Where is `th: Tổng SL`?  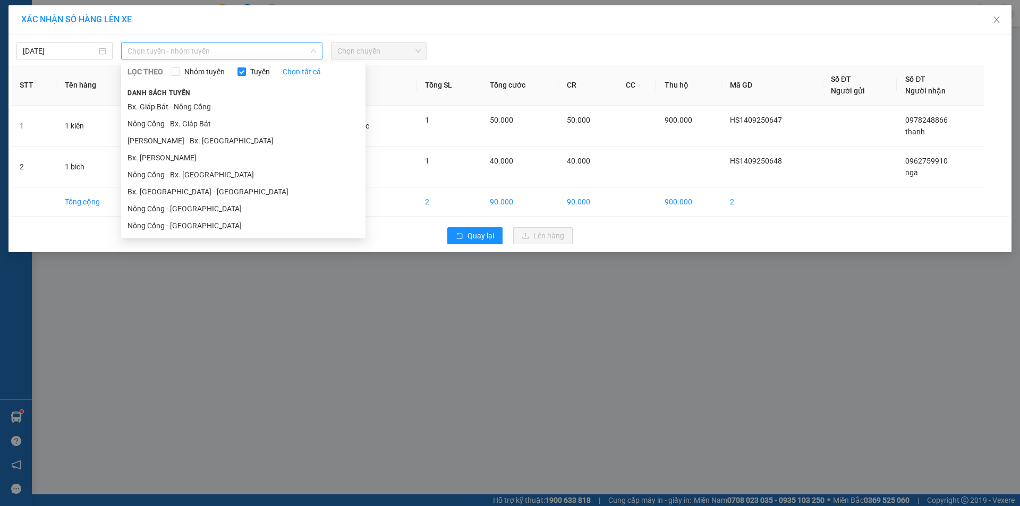
th: Tổng SL is located at coordinates (448, 85).